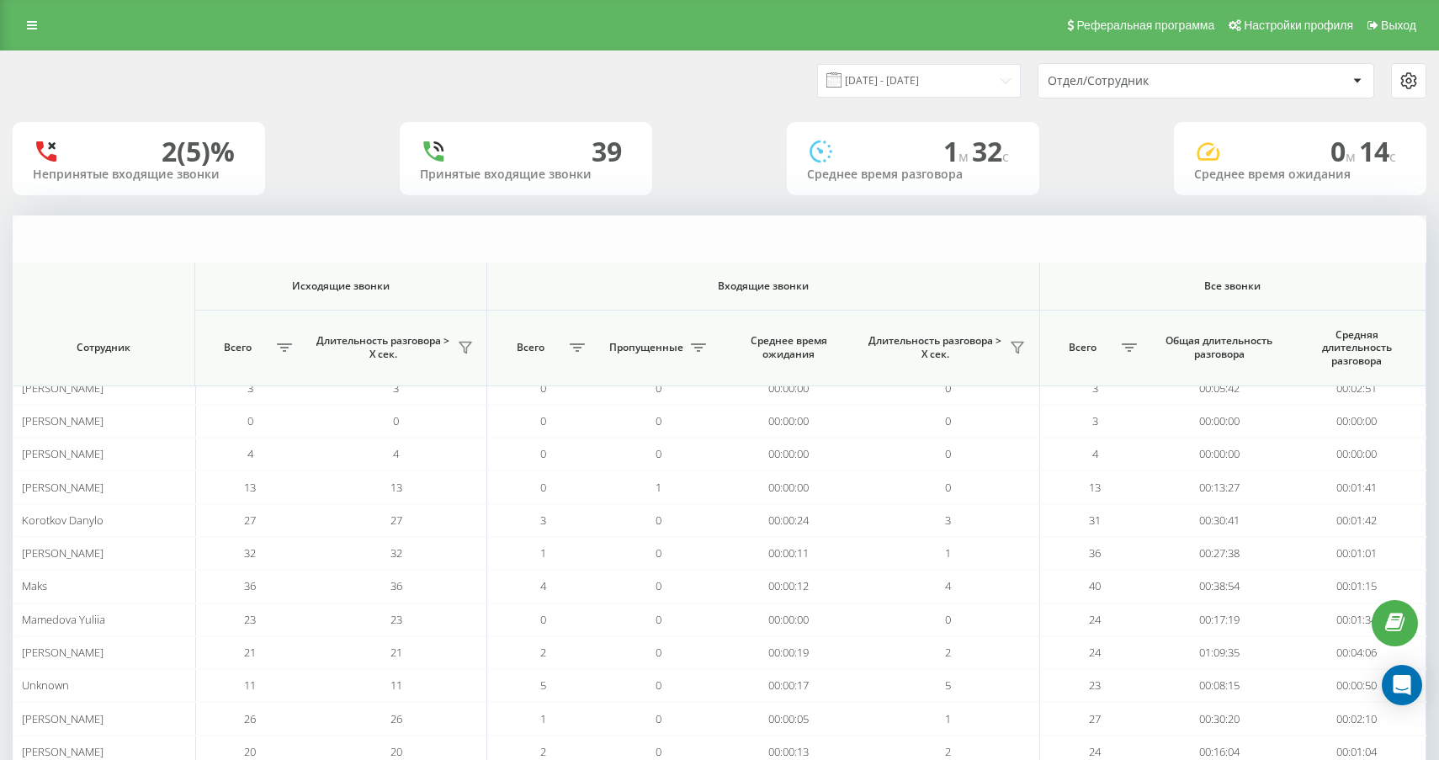 The image size is (1439, 760). Describe the element at coordinates (1233, 286) in the screenshot. I see `span: Все звонки` at that location.